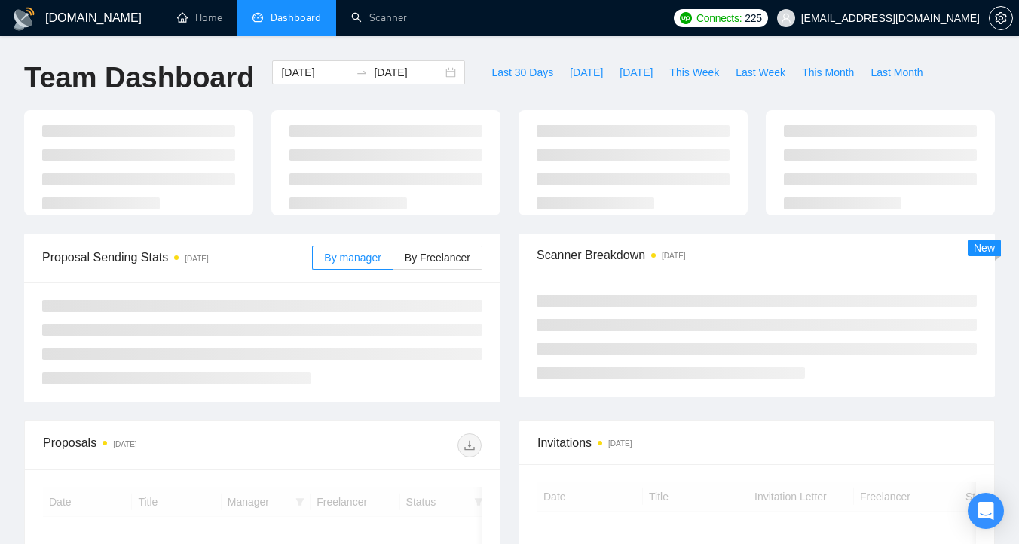 The width and height of the screenshot is (1019, 544). Describe the element at coordinates (152, 445) in the screenshot. I see `div: Proposals` at that location.